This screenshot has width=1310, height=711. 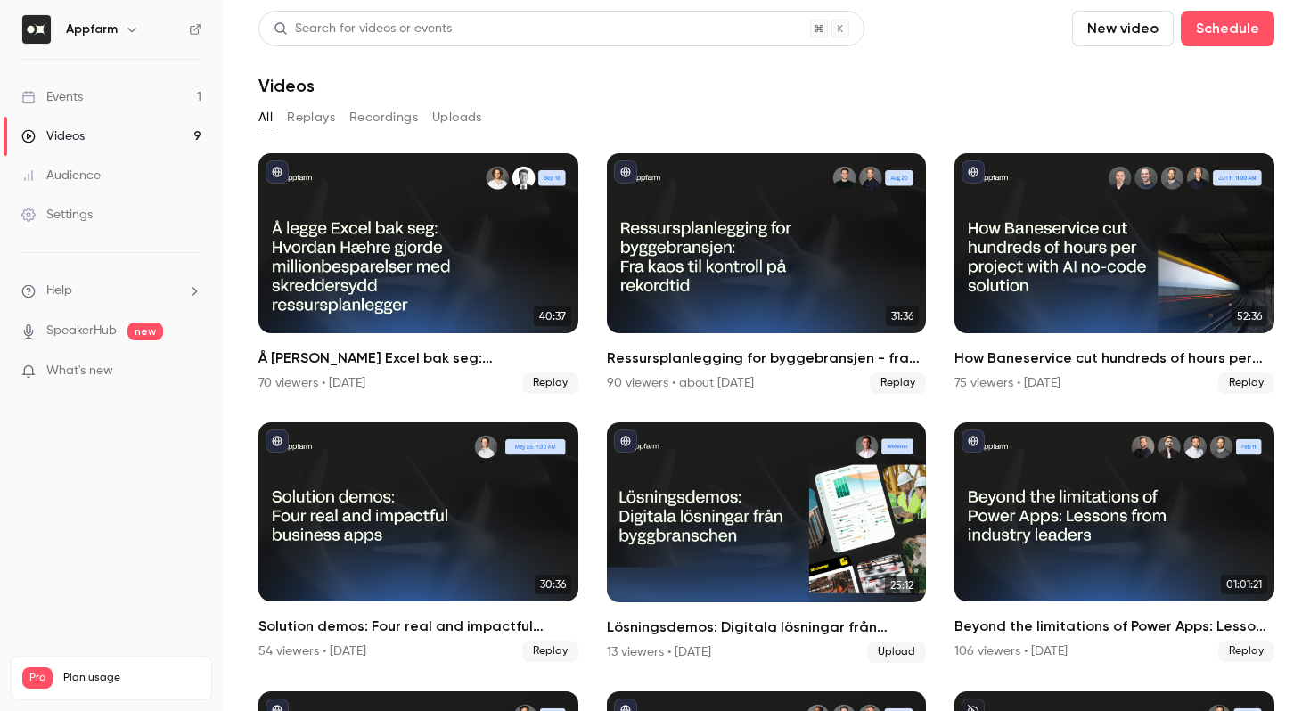 What do you see at coordinates (265, 118) in the screenshot?
I see `button: All` at bounding box center [265, 118].